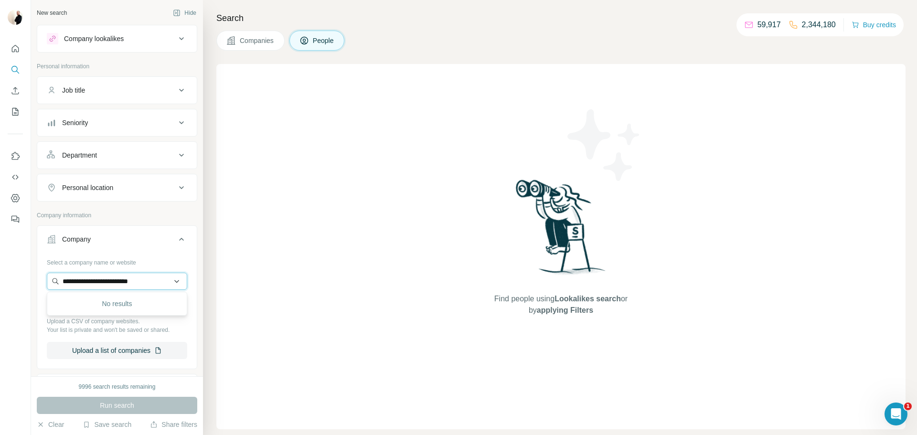 This screenshot has height=435, width=917. Describe the element at coordinates (117, 90) in the screenshot. I see `button: Job title` at that location.